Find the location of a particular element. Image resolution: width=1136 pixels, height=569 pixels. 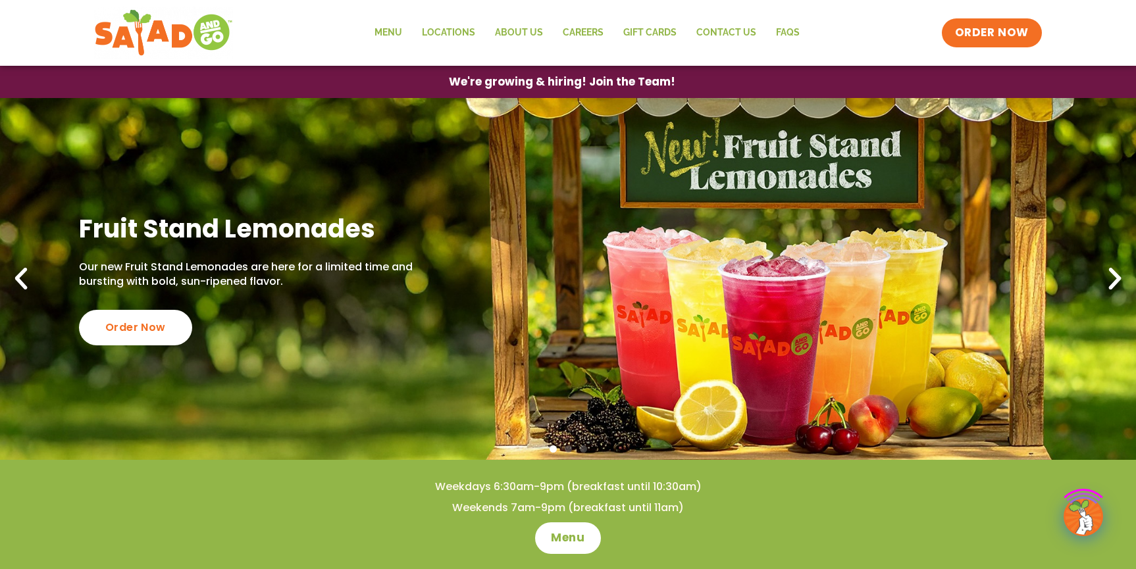

nav: Menu is located at coordinates (587, 33).